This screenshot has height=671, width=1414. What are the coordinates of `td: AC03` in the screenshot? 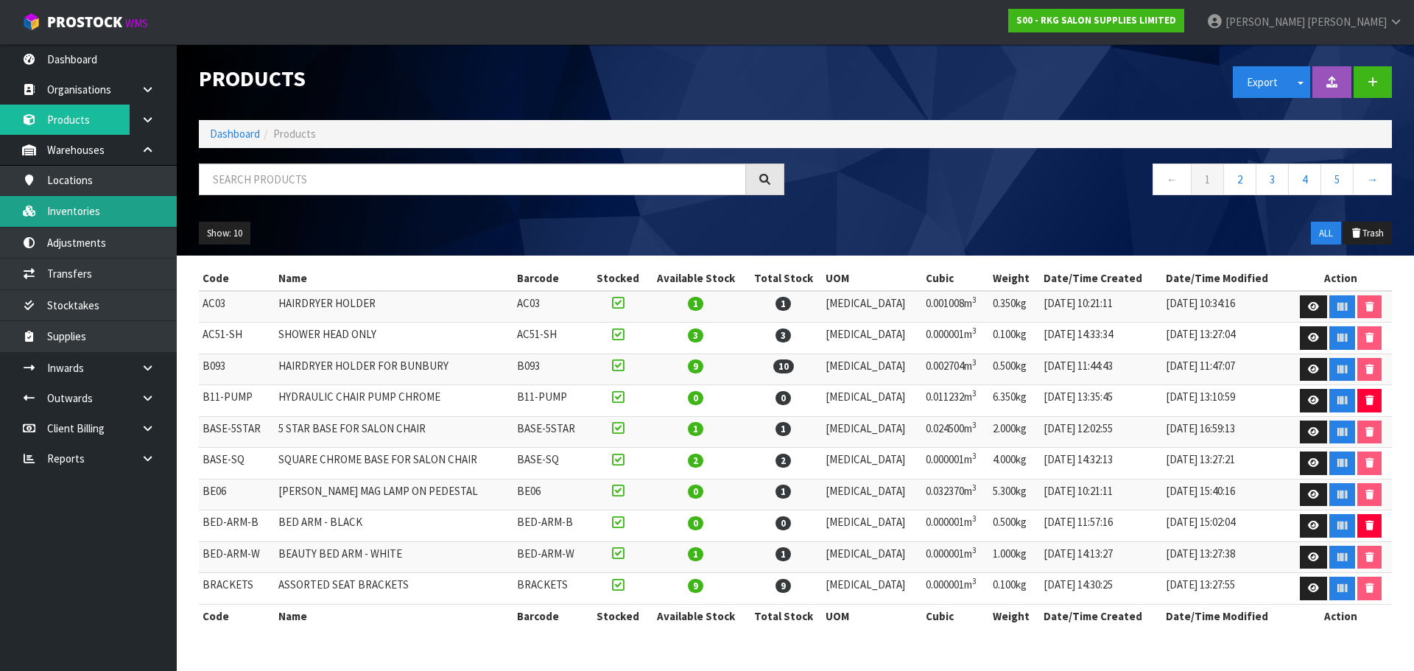 It's located at (236, 306).